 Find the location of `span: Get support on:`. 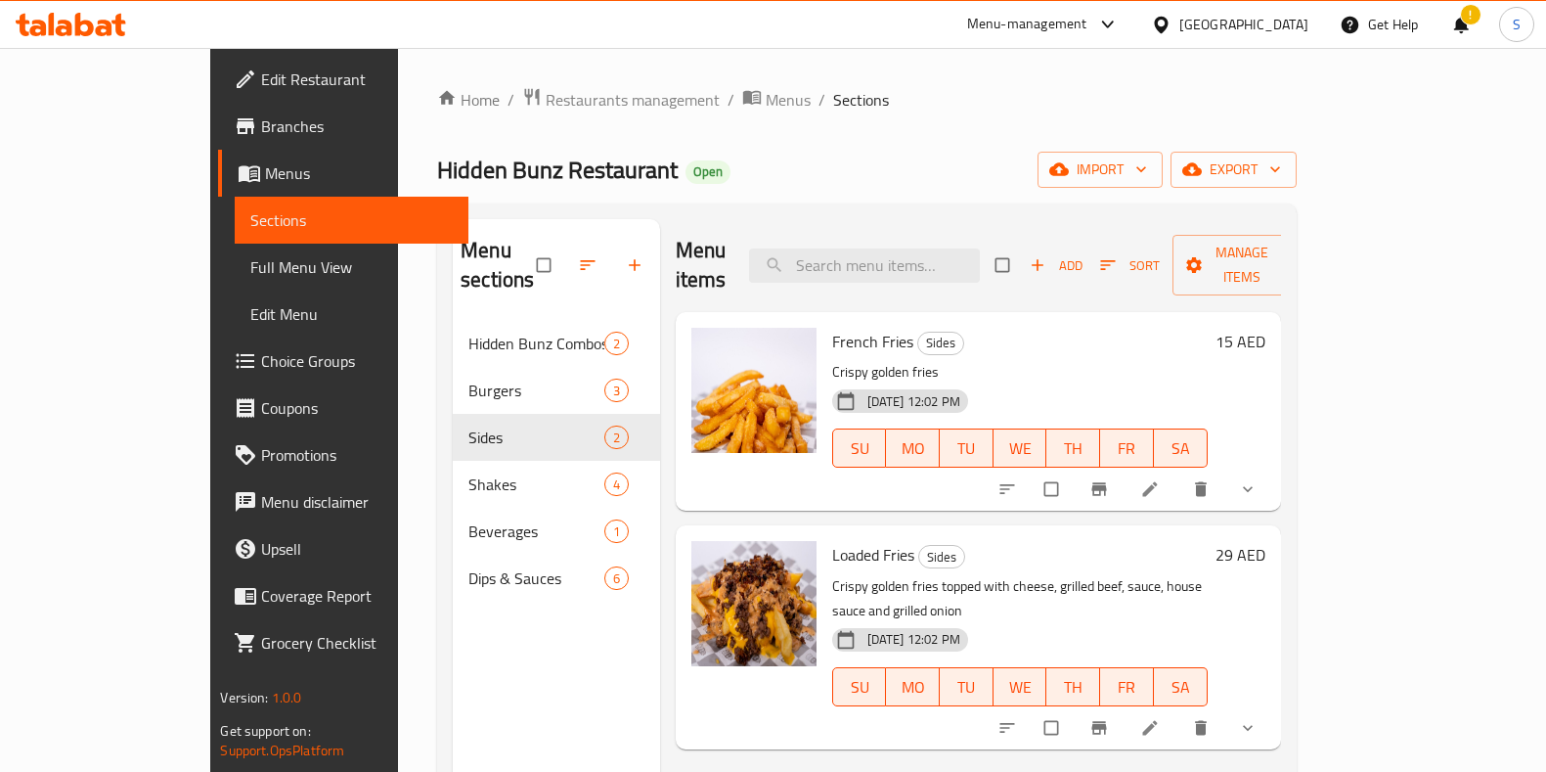

span: Get support on: is located at coordinates (265, 731).